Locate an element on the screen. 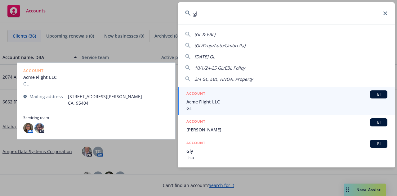 The height and width of the screenshot is (196, 397). span: Usa is located at coordinates (287, 157).